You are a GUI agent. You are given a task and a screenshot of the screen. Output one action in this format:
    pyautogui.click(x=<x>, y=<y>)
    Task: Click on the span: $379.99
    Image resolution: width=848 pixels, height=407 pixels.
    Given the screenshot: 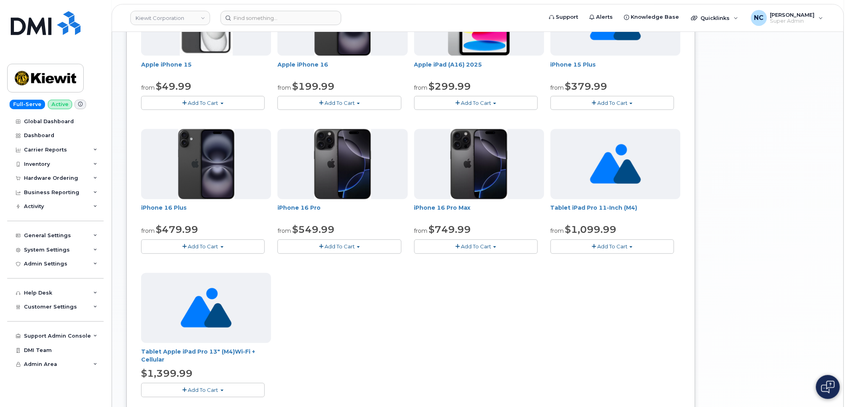 What is the action you would take?
    pyautogui.click(x=586, y=86)
    